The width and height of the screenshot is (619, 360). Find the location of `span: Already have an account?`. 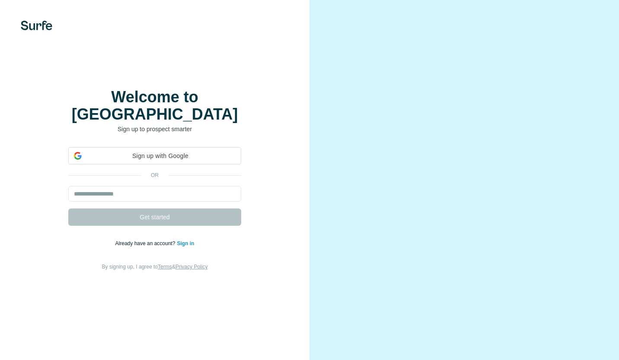

span: Already have an account? is located at coordinates (146, 244).